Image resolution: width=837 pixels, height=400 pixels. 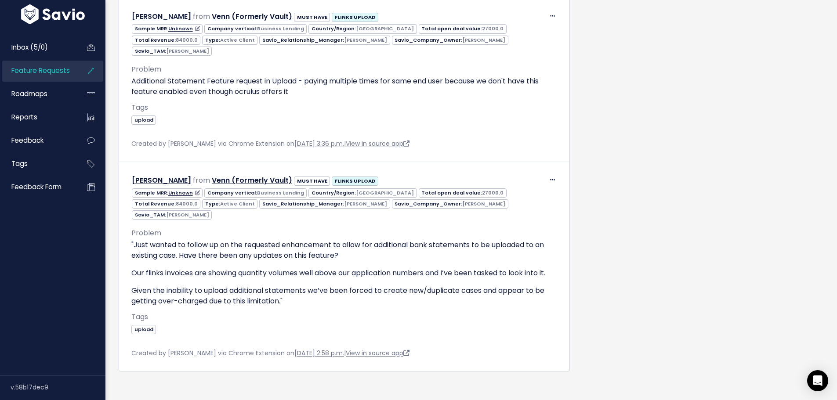 What do you see at coordinates (29, 94) in the screenshot?
I see `span: Roadmaps` at bounding box center [29, 94].